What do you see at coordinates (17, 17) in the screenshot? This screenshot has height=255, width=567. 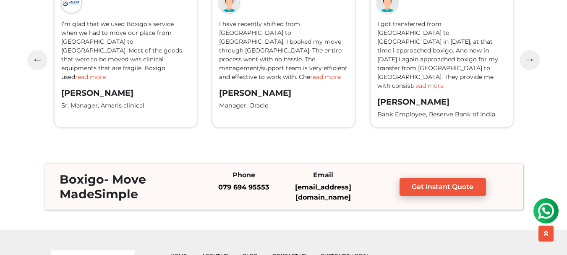 I see `img: whatsapp-icon.svg` at bounding box center [17, 17].